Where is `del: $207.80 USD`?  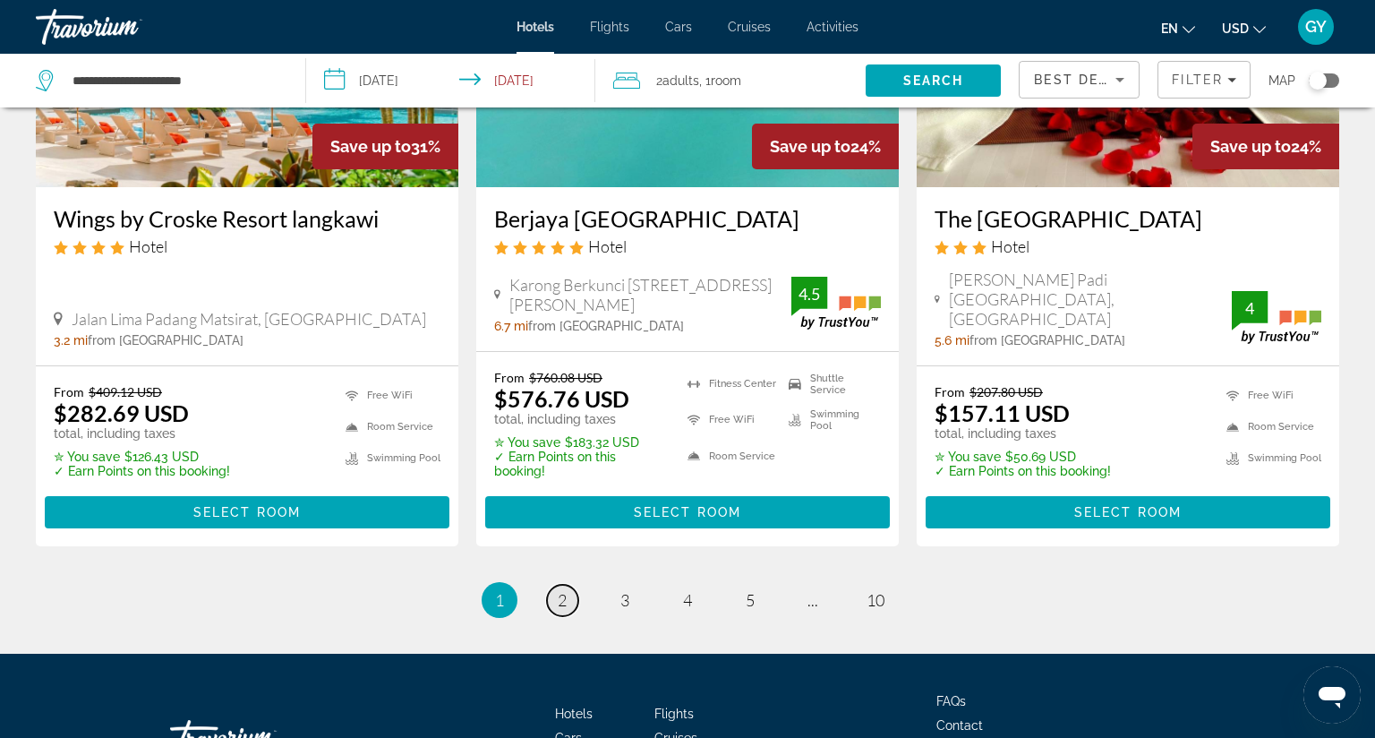
del: $207.80 USD is located at coordinates (1006, 391).